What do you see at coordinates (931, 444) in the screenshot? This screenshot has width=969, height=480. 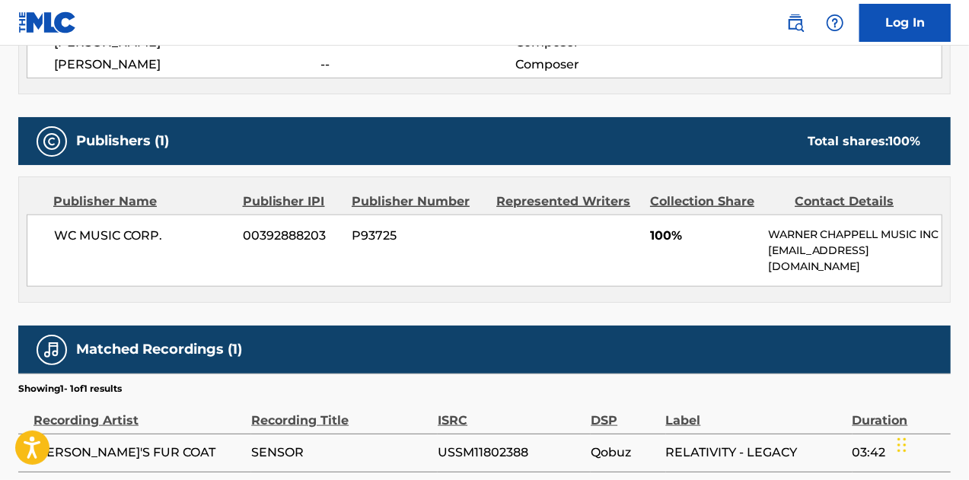 I see `div: Chat Widget` at bounding box center [931, 444].